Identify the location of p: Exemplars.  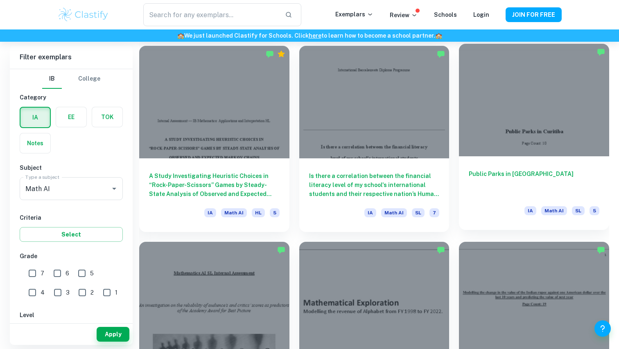
(354, 14).